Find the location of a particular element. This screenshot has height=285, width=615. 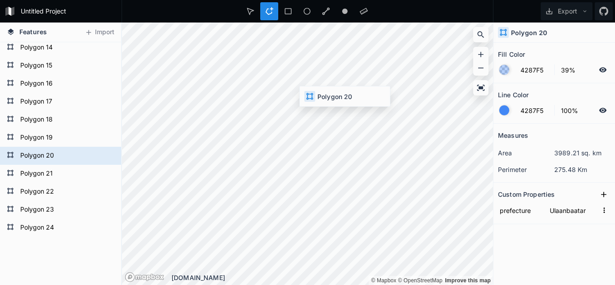

dt: perimeter is located at coordinates (526, 169).